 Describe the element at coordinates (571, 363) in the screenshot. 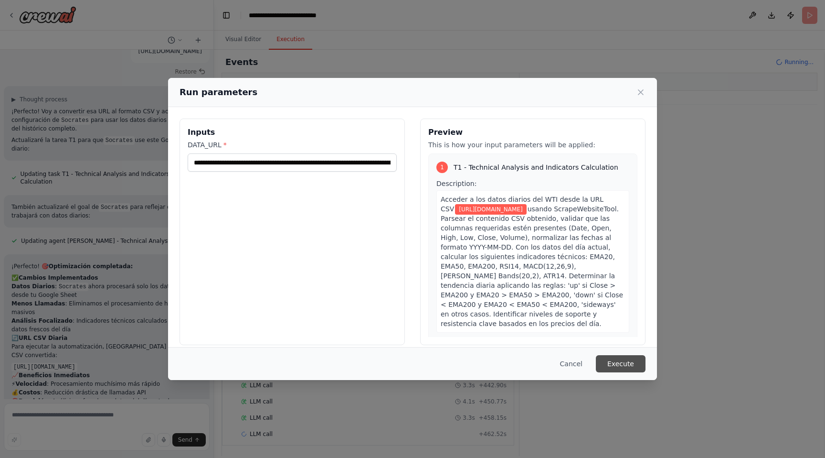

I see `button: Cancel` at that location.